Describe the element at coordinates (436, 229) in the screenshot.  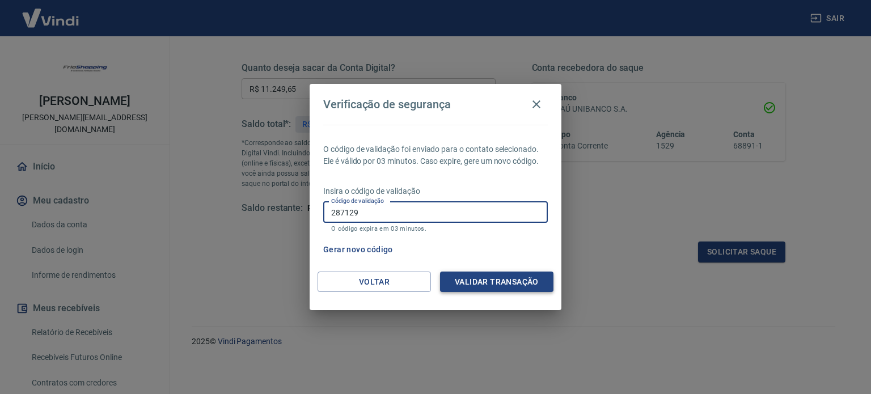
I see `p: O código expira em 03 minutos.` at that location.